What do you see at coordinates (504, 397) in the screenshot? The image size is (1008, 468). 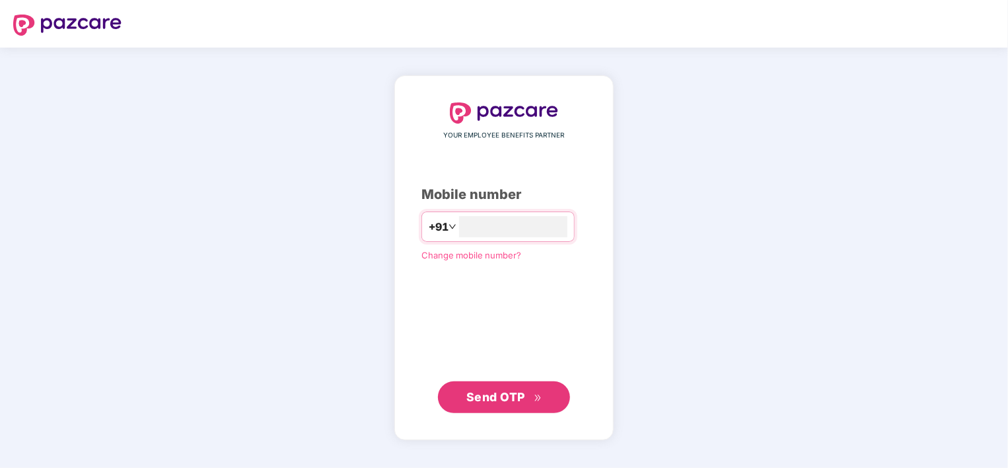 I see `button: Send OTPdouble-right` at bounding box center [504, 397].